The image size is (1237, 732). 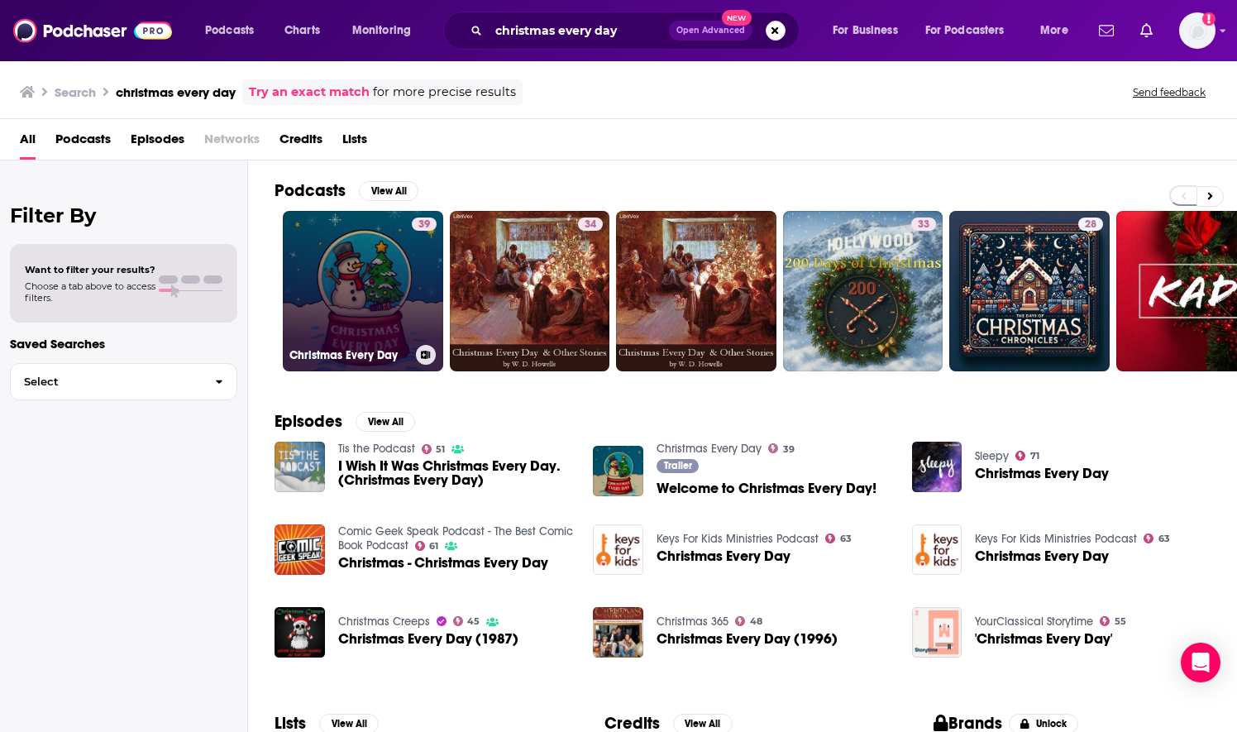 I want to click on a: Episodes, so click(x=157, y=142).